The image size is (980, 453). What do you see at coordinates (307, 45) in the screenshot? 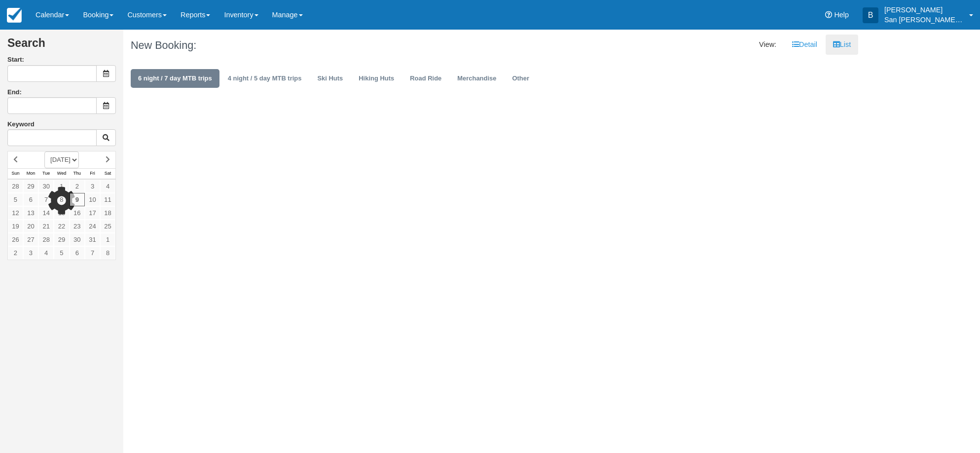
I see `h1: New Booking:` at bounding box center [307, 45].